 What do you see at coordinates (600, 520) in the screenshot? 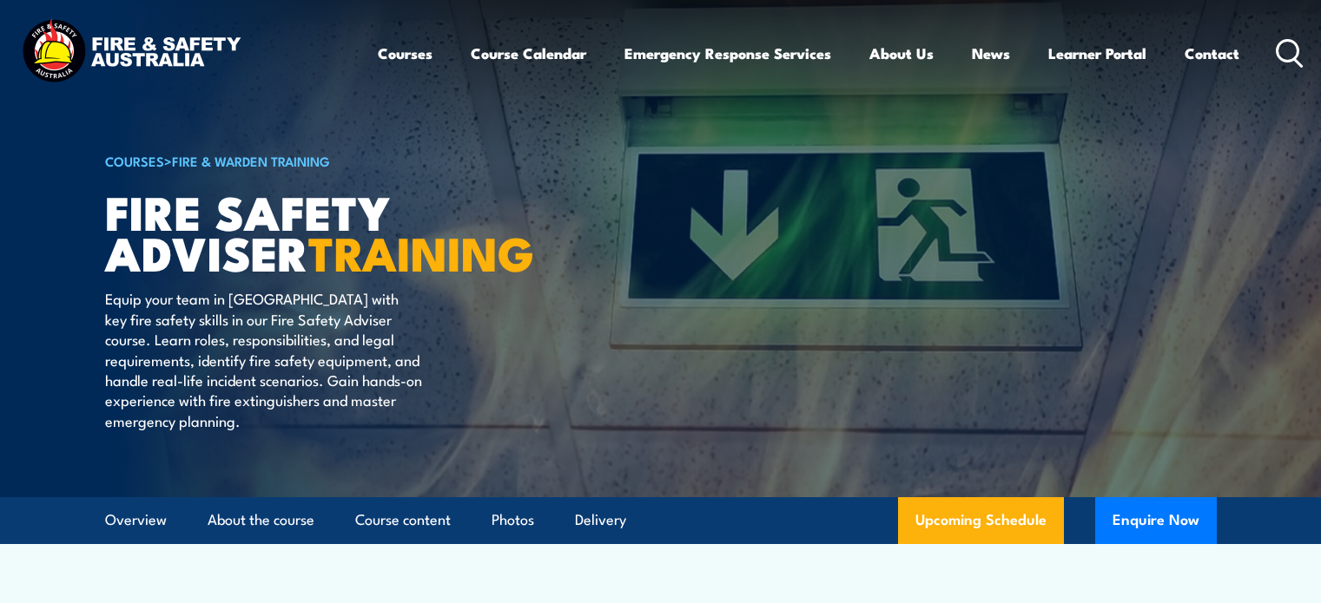
I see `a: Delivery` at bounding box center [600, 520].